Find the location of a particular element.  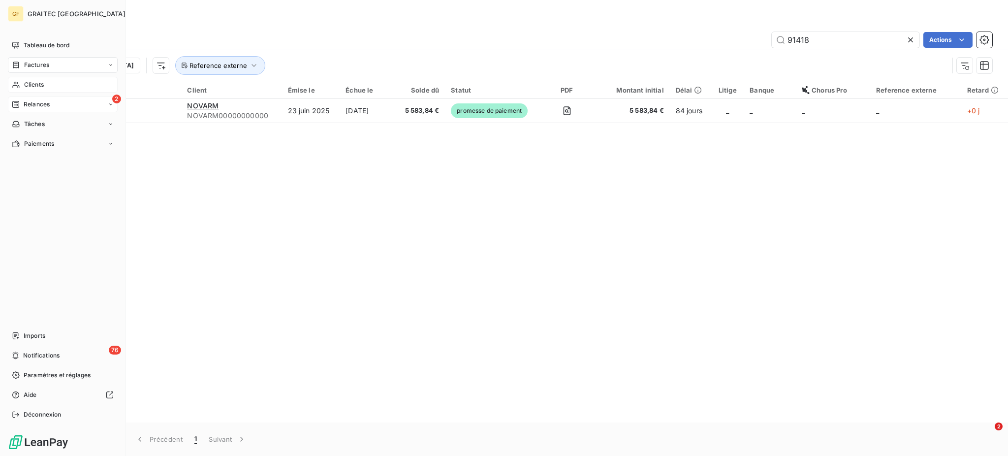

button: 1 is located at coordinates (195, 439).